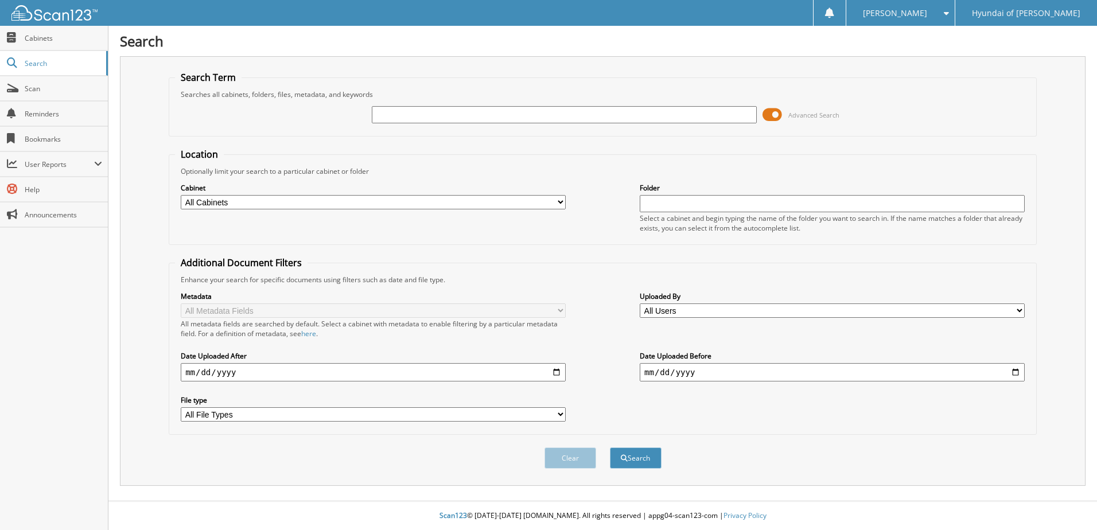  Describe the element at coordinates (832, 296) in the screenshot. I see `label: Uploaded By` at that location.